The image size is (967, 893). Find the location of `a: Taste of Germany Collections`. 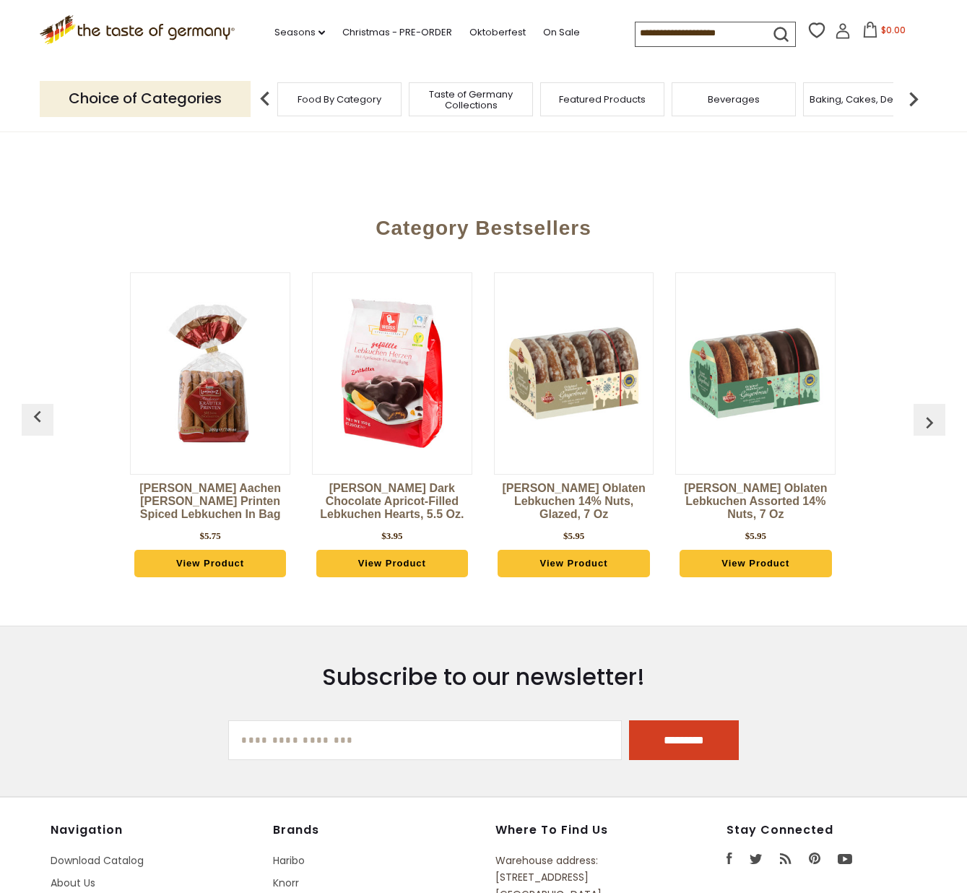

a: Taste of Germany Collections is located at coordinates (471, 100).